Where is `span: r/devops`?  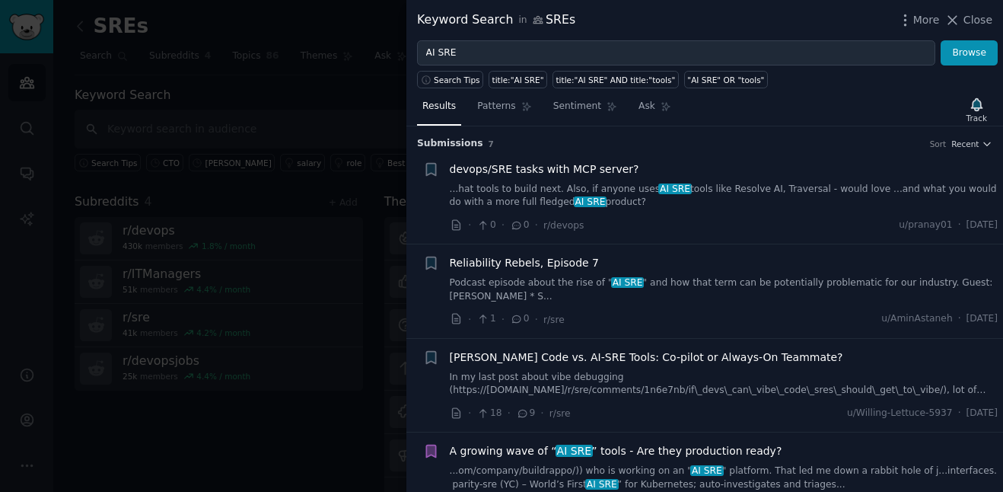 span: r/devops is located at coordinates (563, 225).